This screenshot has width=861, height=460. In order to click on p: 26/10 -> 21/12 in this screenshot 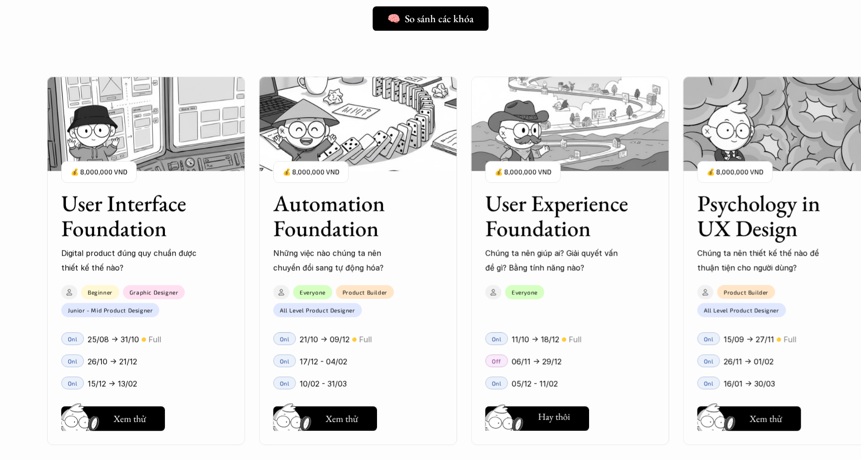, I will do `click(112, 362)`.